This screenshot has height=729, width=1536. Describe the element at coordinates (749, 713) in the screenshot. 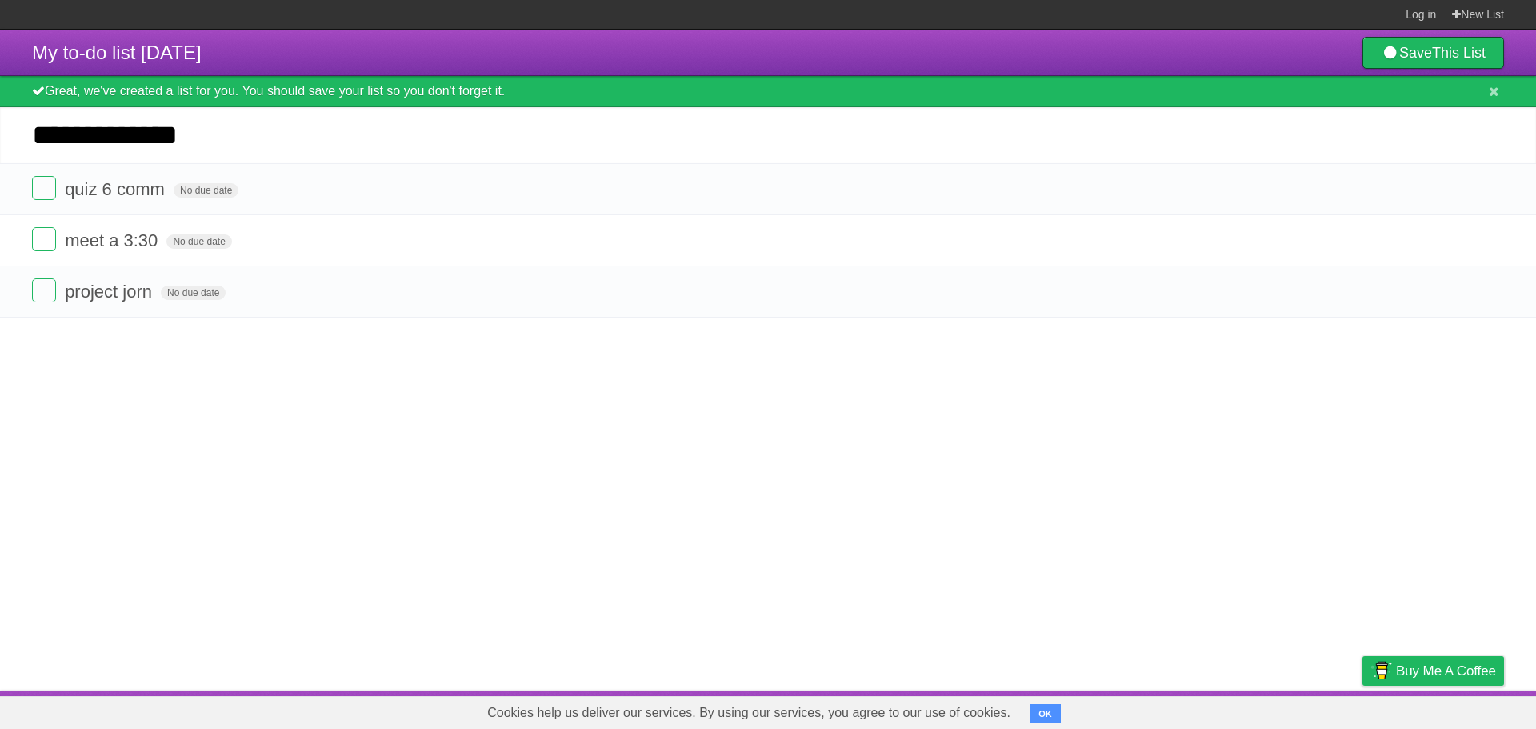

I see `span: Cookies help us deliver our services. By using our services, you agree to our use of cookies.` at that location.